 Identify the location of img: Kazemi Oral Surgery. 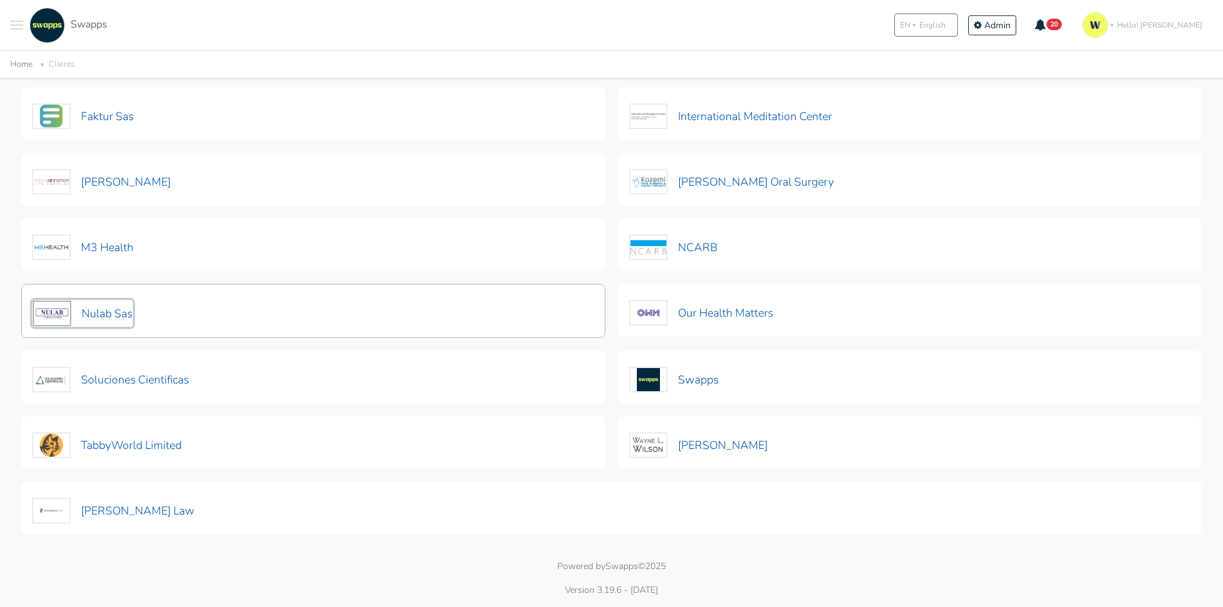
(648, 182).